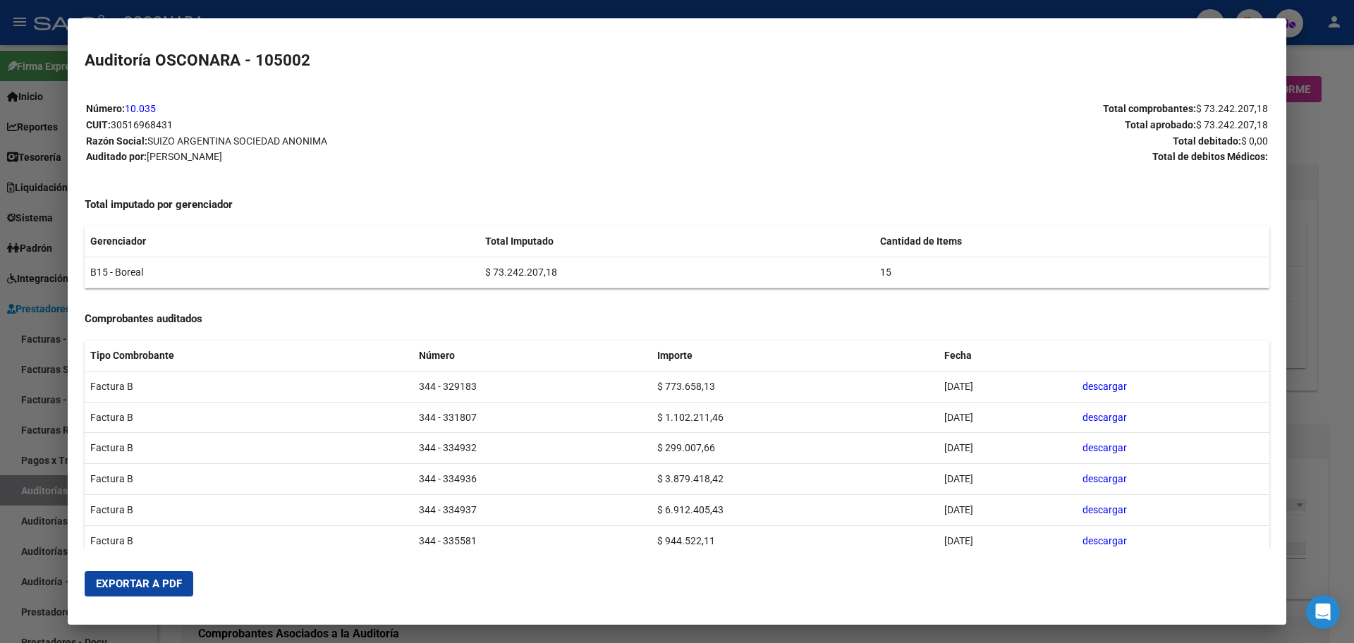 The height and width of the screenshot is (643, 1354). I want to click on div: Open Intercom Messenger, so click(1323, 612).